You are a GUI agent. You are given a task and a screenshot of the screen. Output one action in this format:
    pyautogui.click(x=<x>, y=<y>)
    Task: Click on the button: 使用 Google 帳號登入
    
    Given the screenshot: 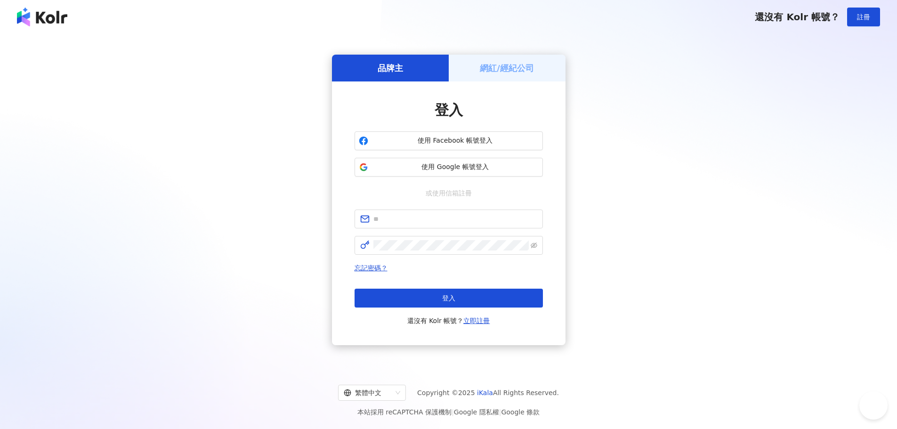 What is the action you would take?
    pyautogui.click(x=449, y=167)
    